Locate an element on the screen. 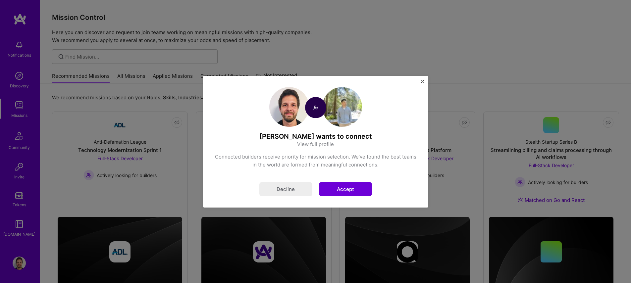 The width and height of the screenshot is (631, 283). a: View full profile is located at coordinates (315, 144).